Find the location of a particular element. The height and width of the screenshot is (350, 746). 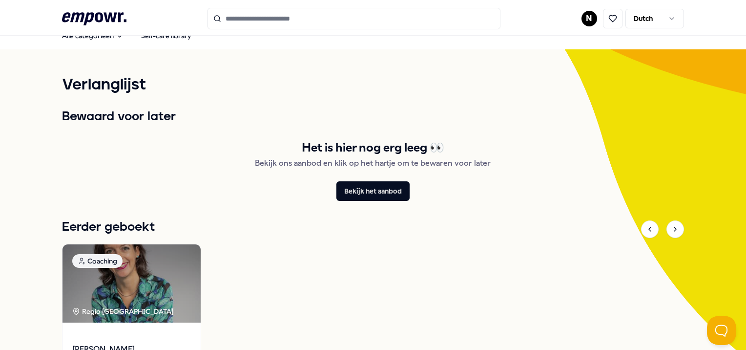

nav: Main is located at coordinates (126, 36).